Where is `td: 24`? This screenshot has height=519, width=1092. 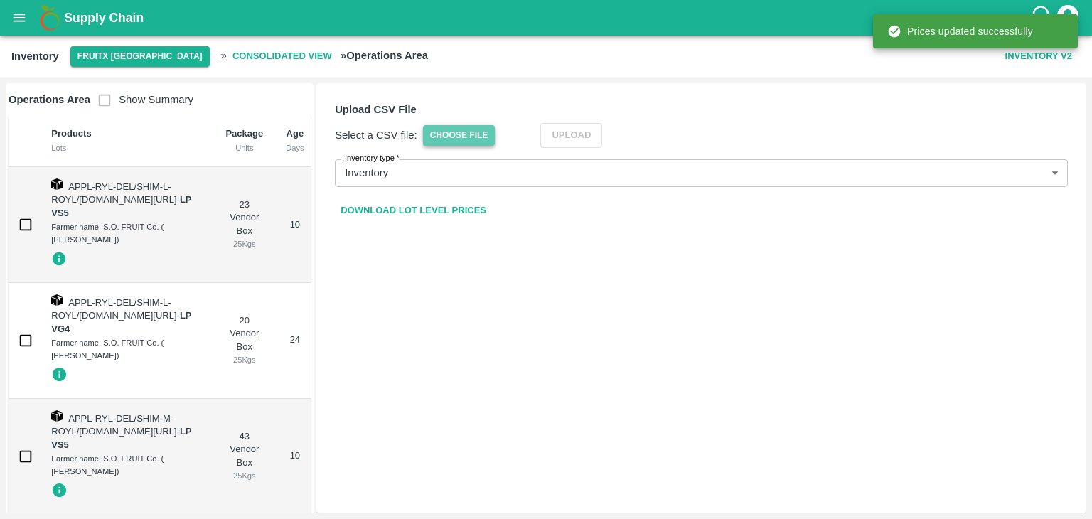 td: 24 is located at coordinates (294, 340).